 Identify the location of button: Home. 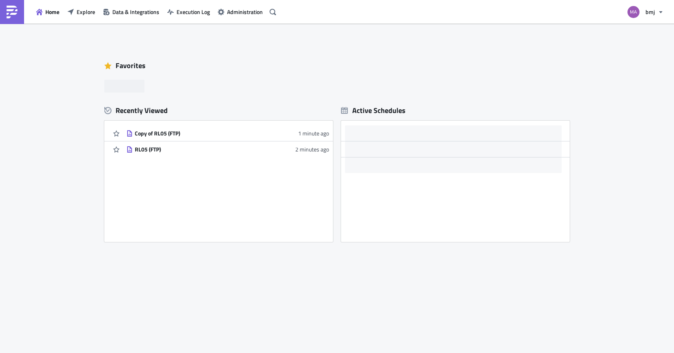
(48, 12).